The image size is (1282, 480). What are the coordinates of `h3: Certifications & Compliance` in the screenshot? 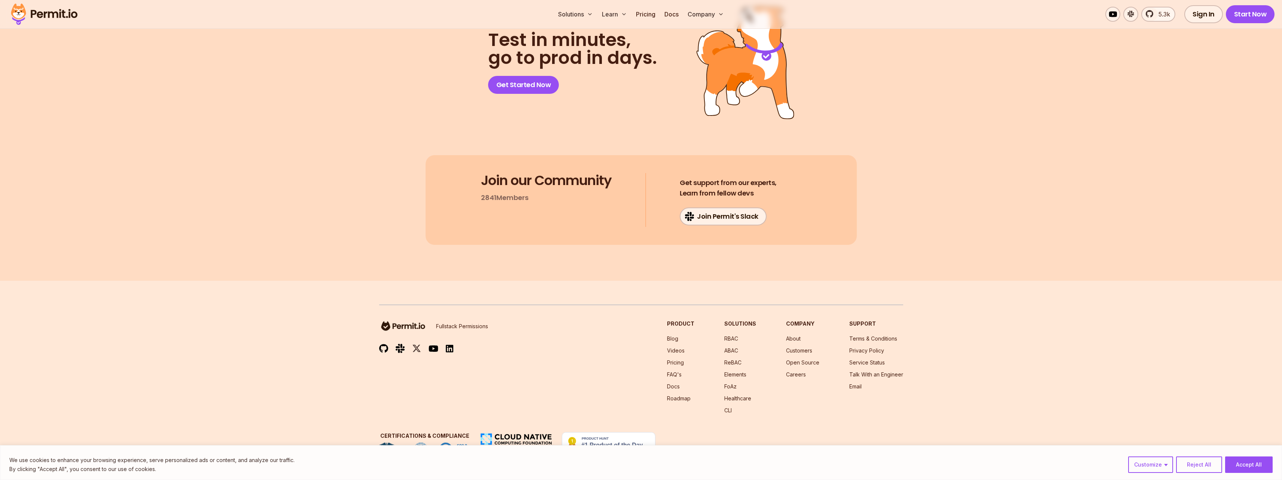 It's located at (425, 436).